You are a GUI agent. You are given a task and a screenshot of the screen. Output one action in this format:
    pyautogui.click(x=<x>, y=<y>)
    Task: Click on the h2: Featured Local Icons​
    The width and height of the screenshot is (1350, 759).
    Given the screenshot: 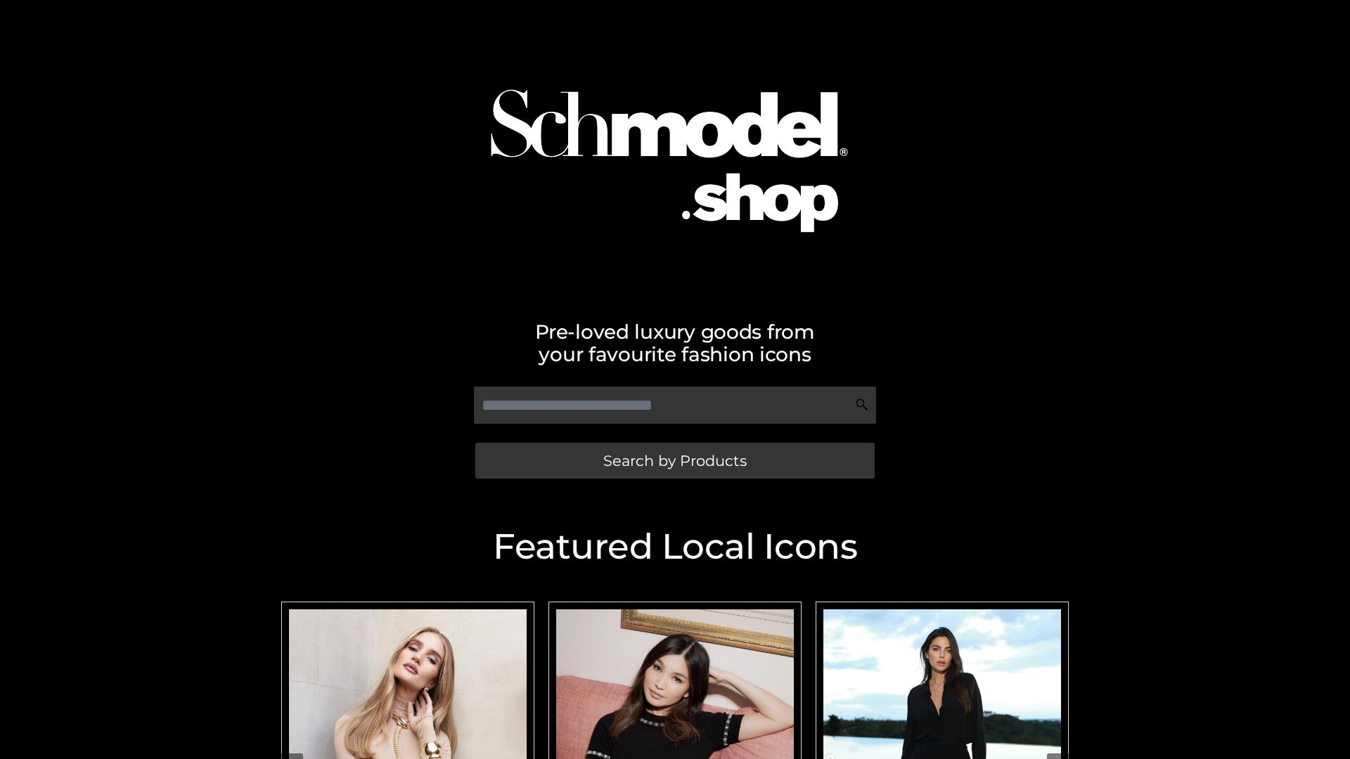 What is the action you would take?
    pyautogui.click(x=675, y=547)
    